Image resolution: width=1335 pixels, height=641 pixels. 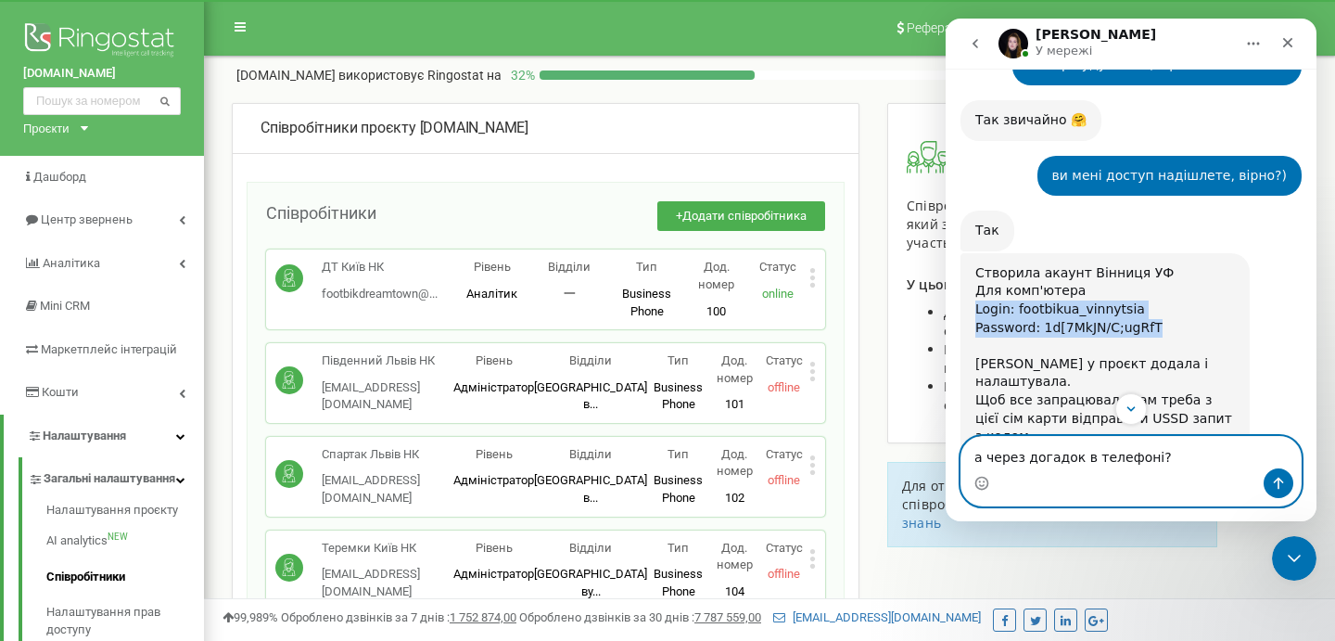 I want to click on span: 99,989%, so click(x=250, y=617).